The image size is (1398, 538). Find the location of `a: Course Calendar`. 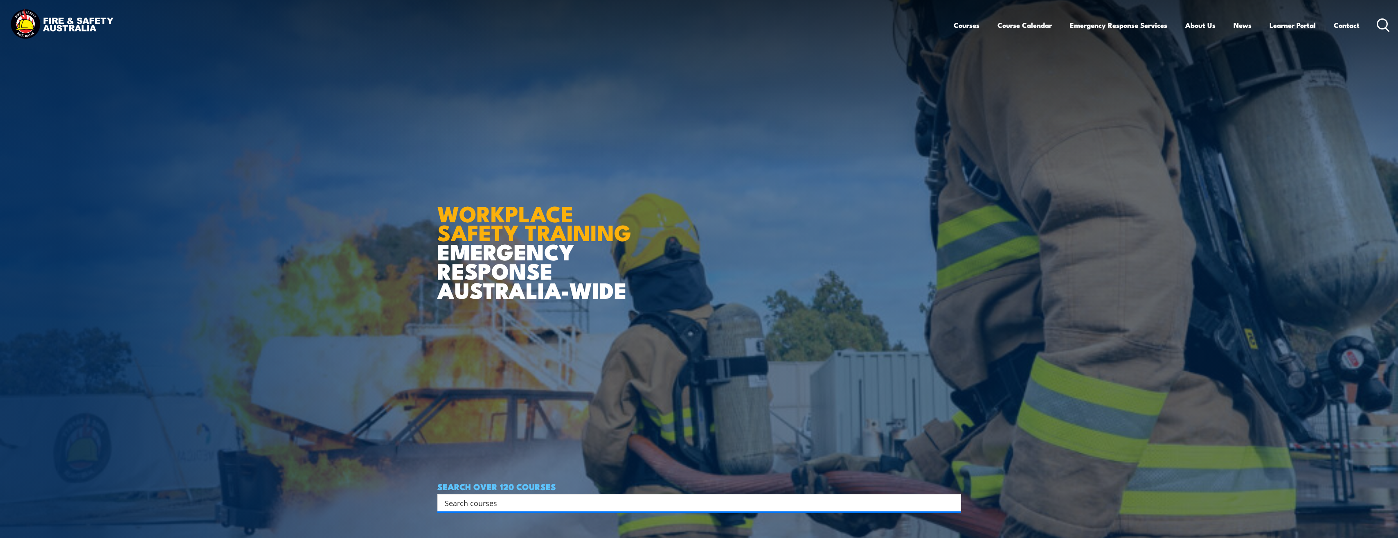

a: Course Calendar is located at coordinates (1025, 25).